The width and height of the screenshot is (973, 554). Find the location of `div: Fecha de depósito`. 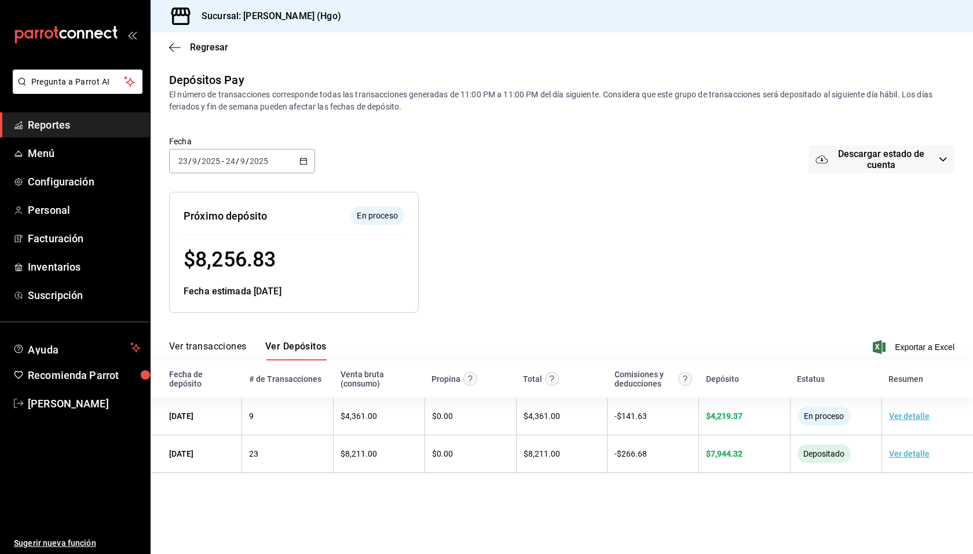

div: Fecha de depósito is located at coordinates (202, 379).